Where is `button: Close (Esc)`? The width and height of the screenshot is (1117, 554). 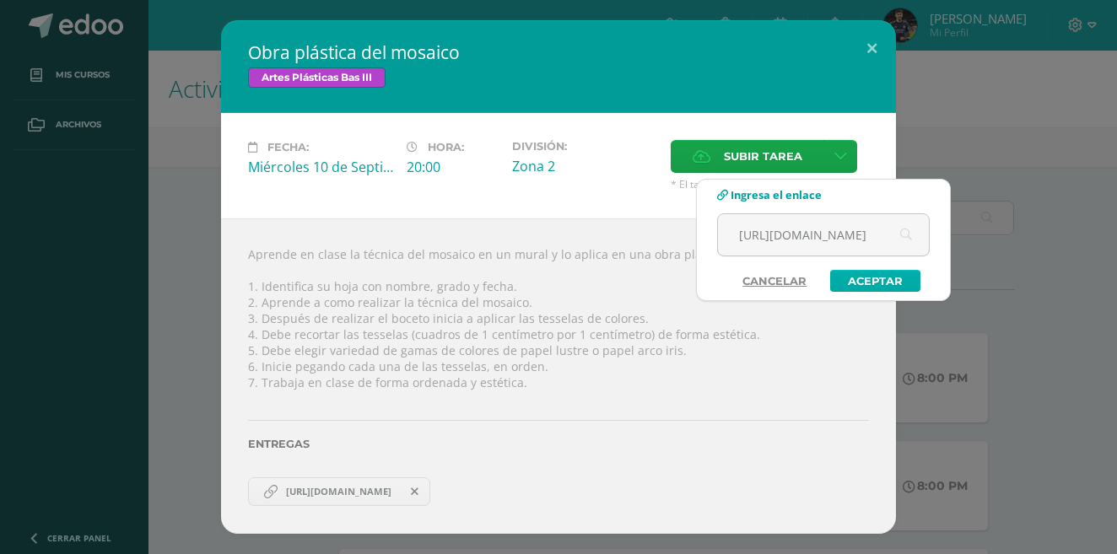 button: Close (Esc) is located at coordinates (872, 49).